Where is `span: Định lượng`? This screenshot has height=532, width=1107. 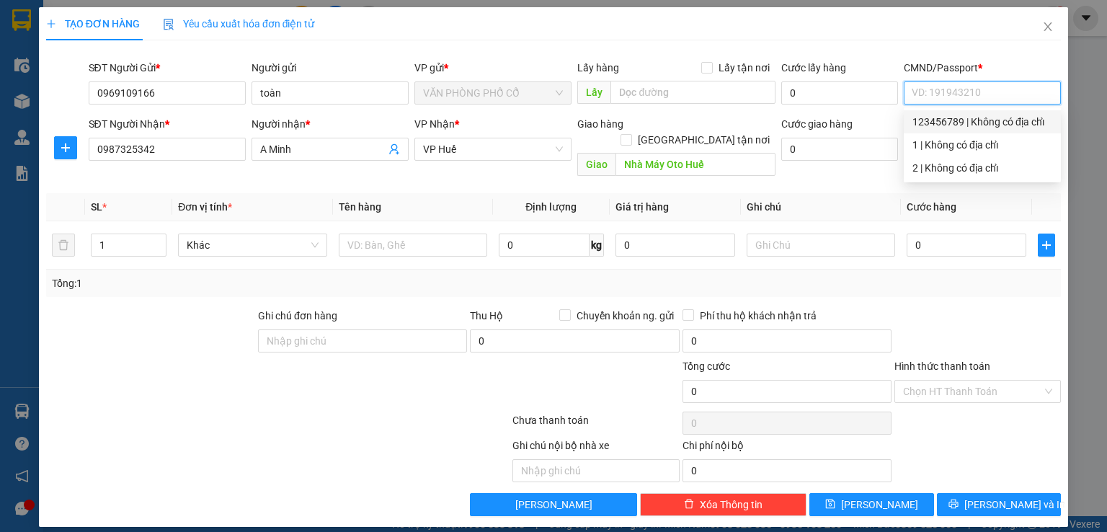 span: Định lượng is located at coordinates (551, 207).